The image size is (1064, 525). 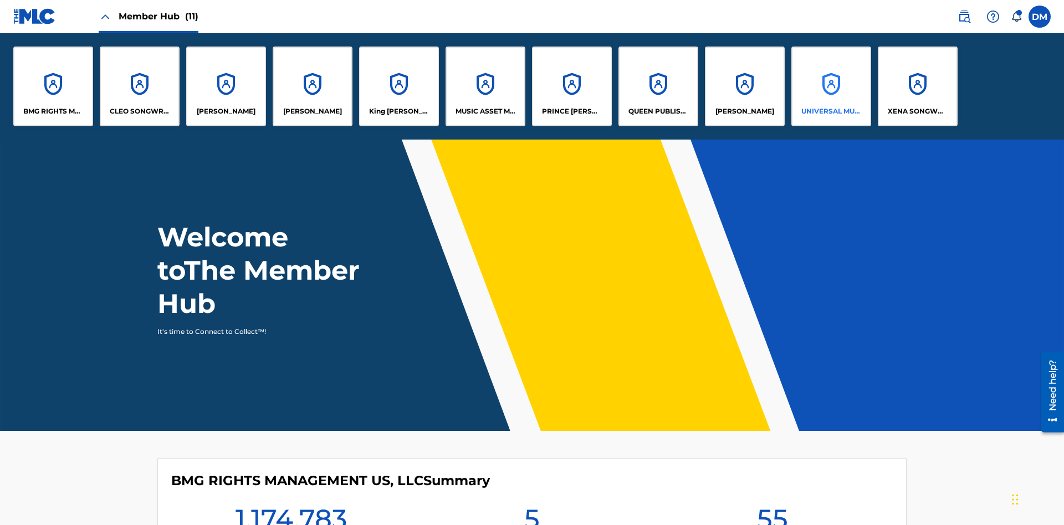 I want to click on div: Help, so click(x=993, y=17).